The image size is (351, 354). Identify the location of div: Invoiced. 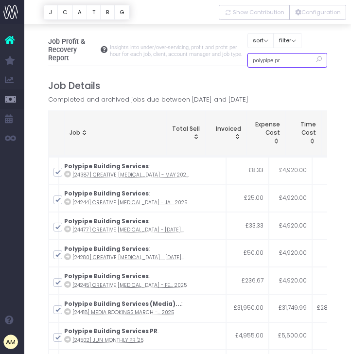
(226, 133).